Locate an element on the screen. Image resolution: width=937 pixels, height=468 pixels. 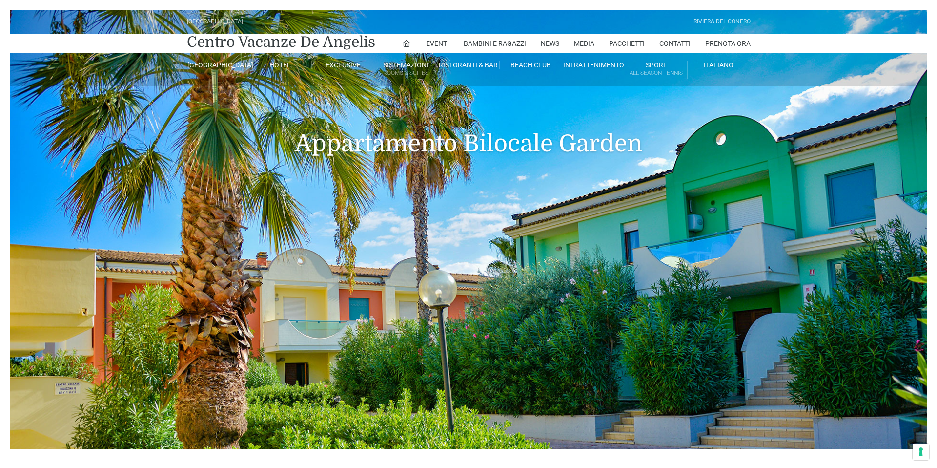
small: All Season Tennis is located at coordinates (656, 73).